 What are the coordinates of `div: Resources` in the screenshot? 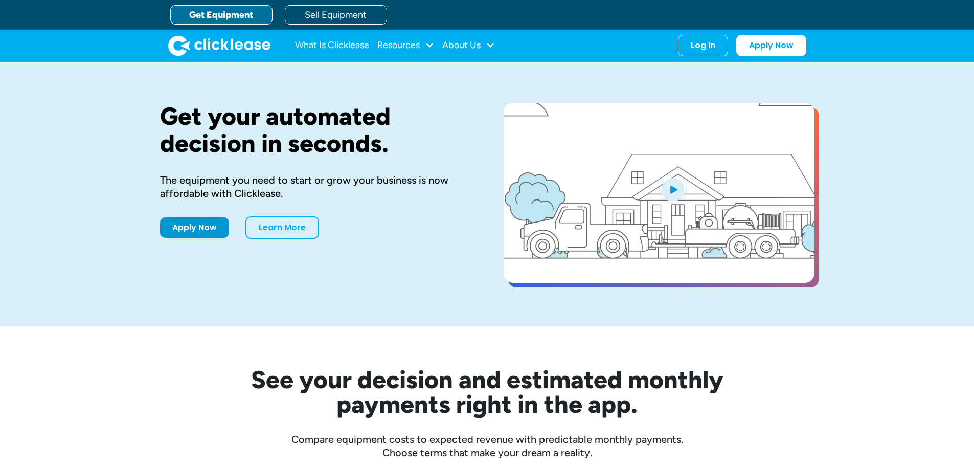 It's located at (406, 46).